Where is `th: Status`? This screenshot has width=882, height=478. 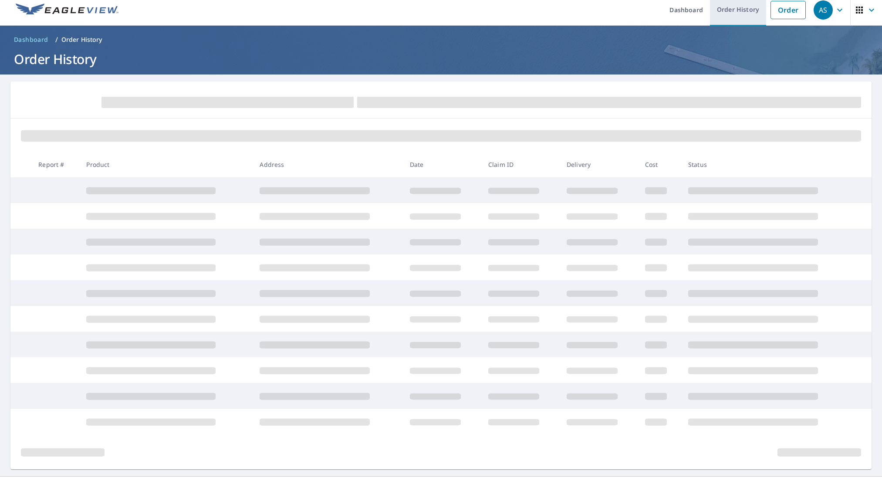
th: Status is located at coordinates (768, 164).